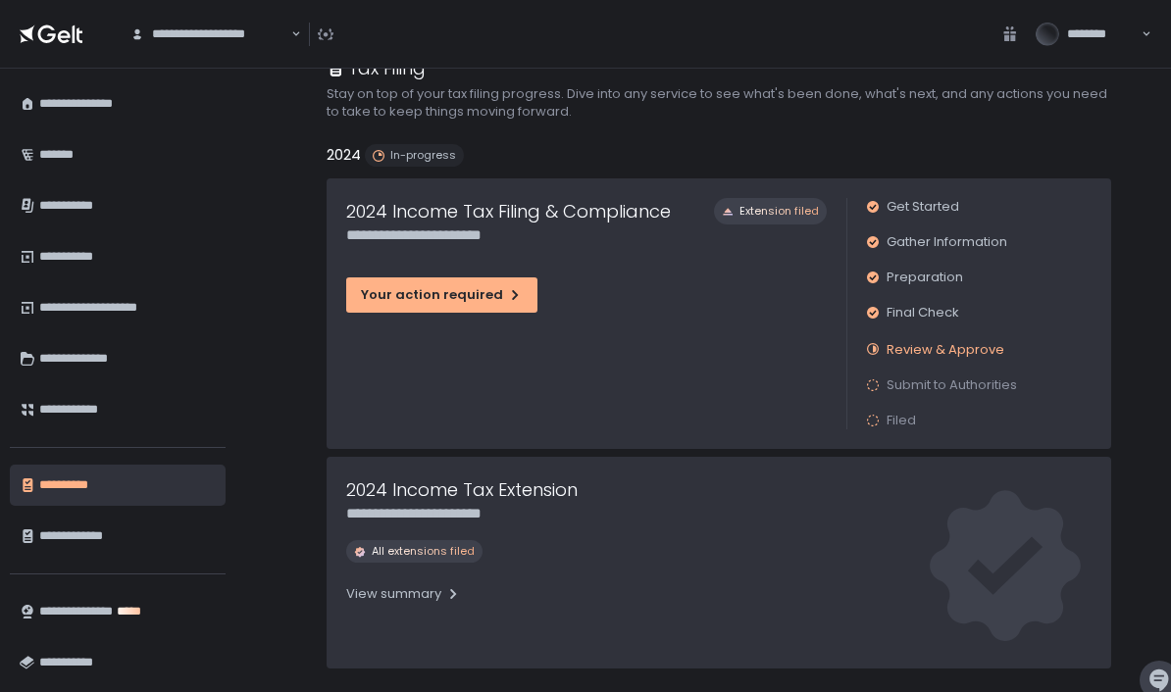 The width and height of the screenshot is (1171, 692). What do you see at coordinates (925, 278) in the screenshot?
I see `span: Preparation` at bounding box center [925, 278].